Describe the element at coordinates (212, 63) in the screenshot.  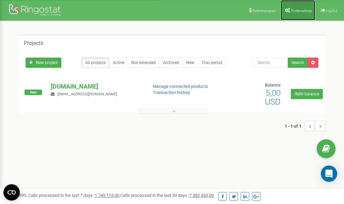
I see `a: Trial period` at that location.